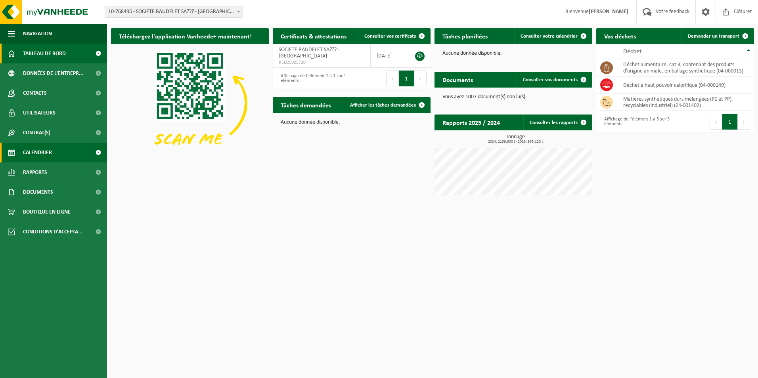 This screenshot has width=758, height=378. I want to click on span: Utilisateurs, so click(39, 113).